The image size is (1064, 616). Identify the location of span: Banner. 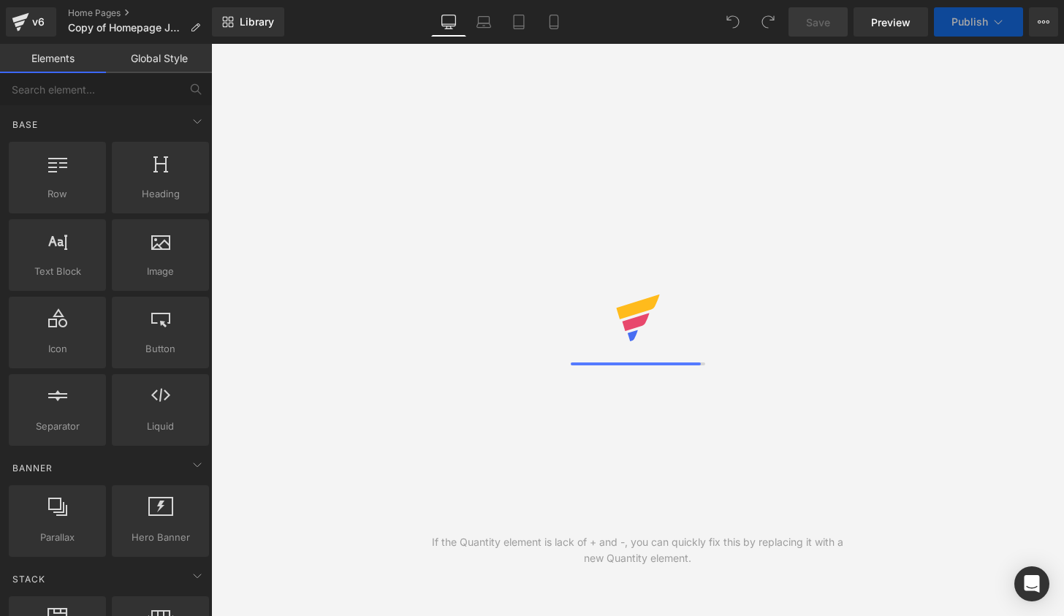
(32, 468).